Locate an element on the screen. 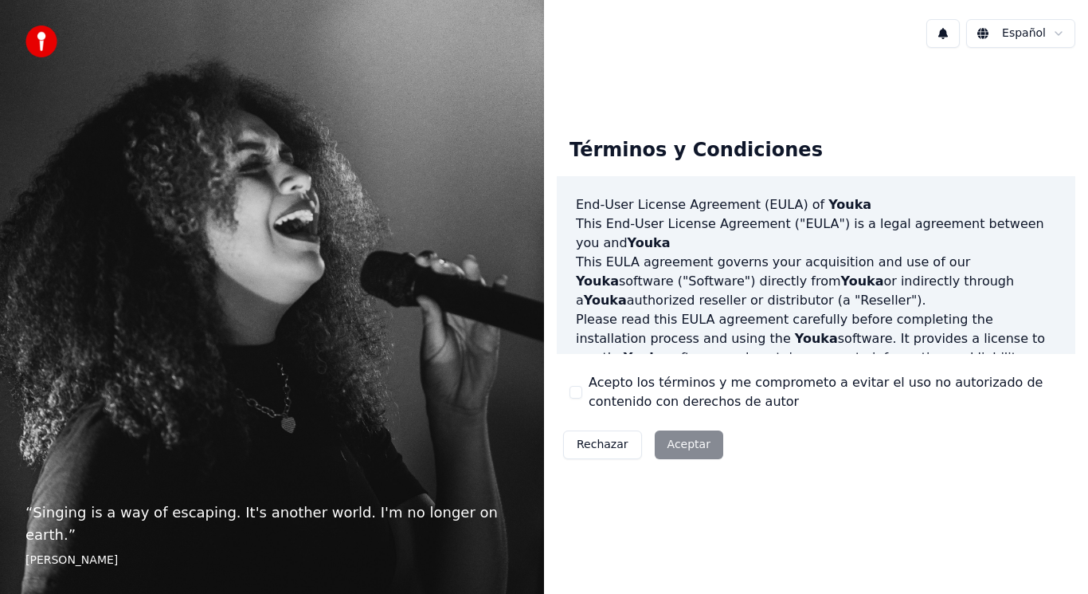 This screenshot has height=594, width=1088. p: This EULA agreement governs your acquisition and use of our software ("Software") directly from o... is located at coordinates (816, 281).